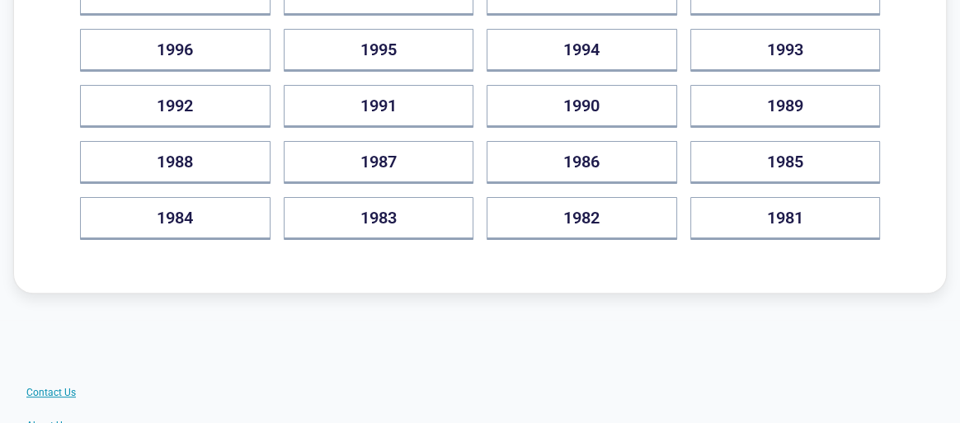 This screenshot has height=423, width=960. Describe the element at coordinates (175, 106) in the screenshot. I see `button: 1992` at that location.